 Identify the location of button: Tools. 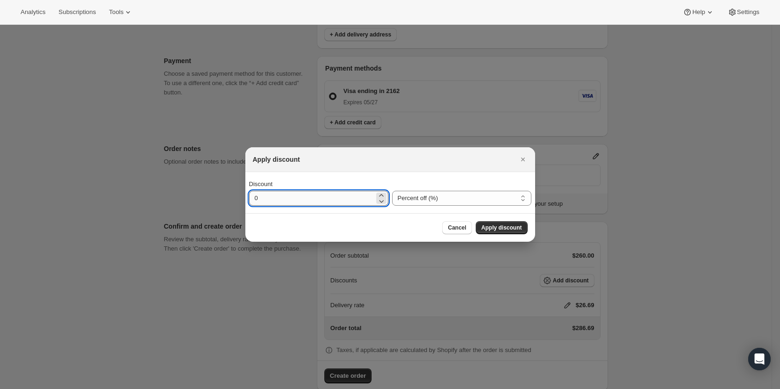
(121, 12).